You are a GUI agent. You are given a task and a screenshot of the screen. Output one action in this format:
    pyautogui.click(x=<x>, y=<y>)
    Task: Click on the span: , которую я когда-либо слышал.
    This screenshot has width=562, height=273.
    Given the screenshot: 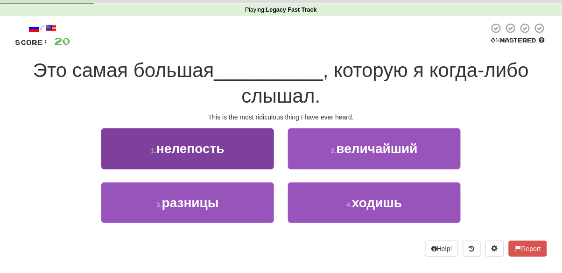 What is the action you would take?
    pyautogui.click(x=386, y=83)
    